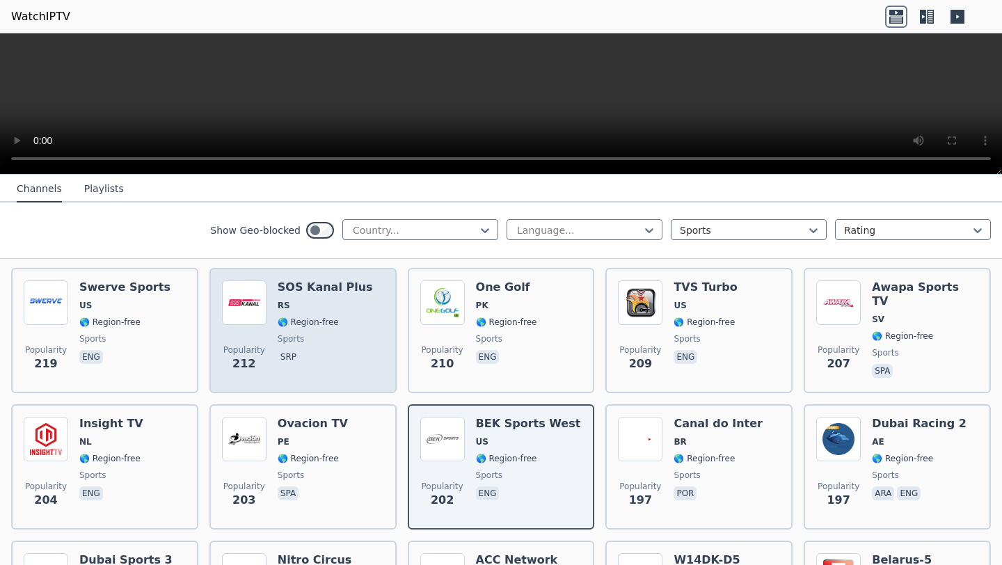  I want to click on span: 212, so click(244, 364).